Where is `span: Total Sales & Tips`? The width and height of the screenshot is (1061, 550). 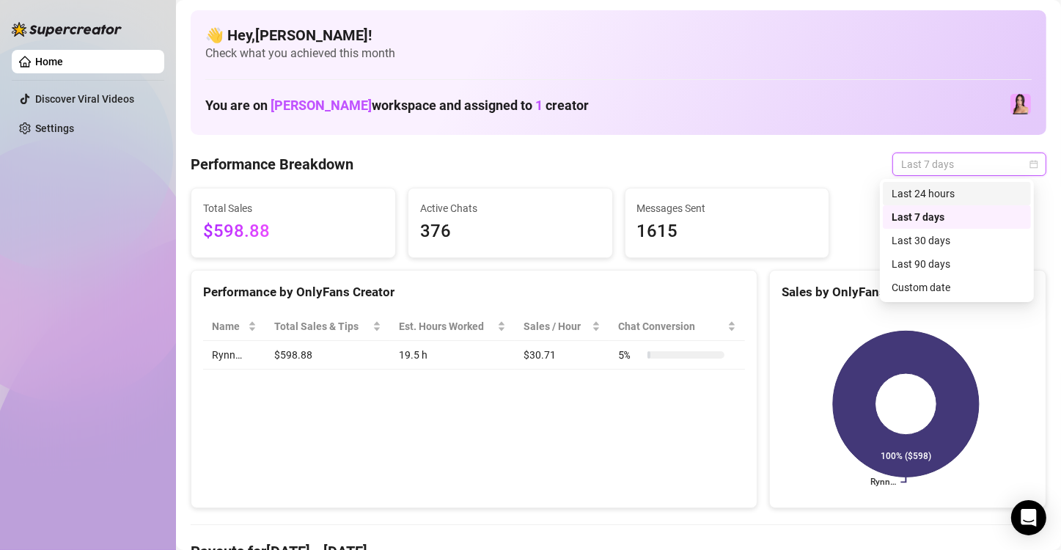
span: Total Sales & Tips is located at coordinates (321, 326).